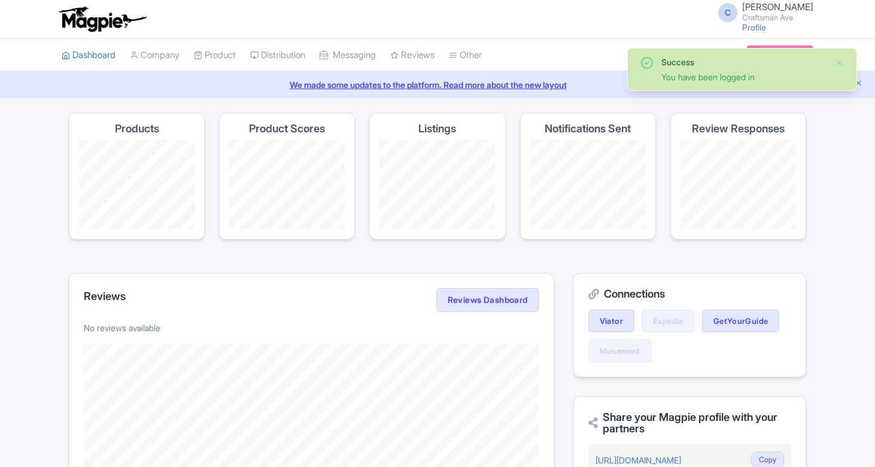  Describe the element at coordinates (287, 129) in the screenshot. I see `h4: Product Scores` at that location.